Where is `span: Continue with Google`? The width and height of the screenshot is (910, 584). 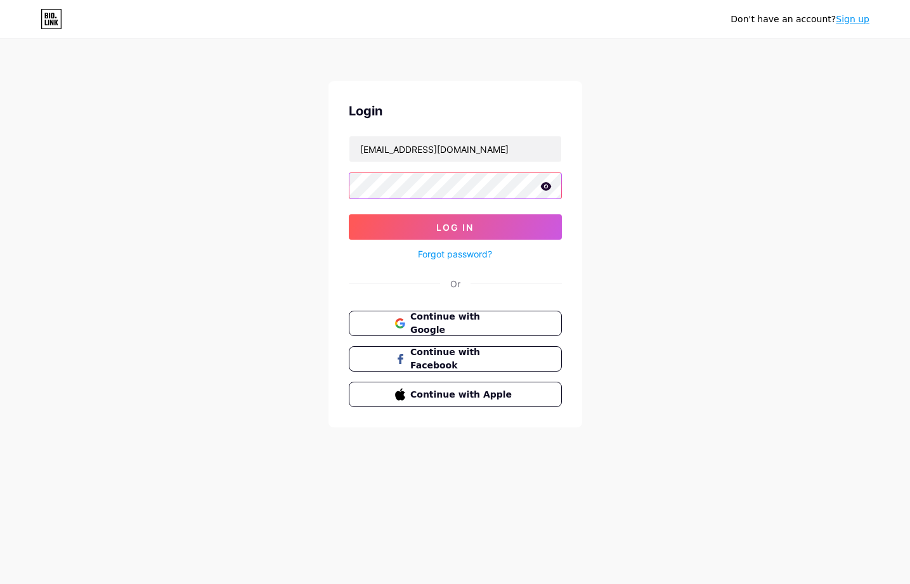
span: Continue with Google is located at coordinates (462, 324).